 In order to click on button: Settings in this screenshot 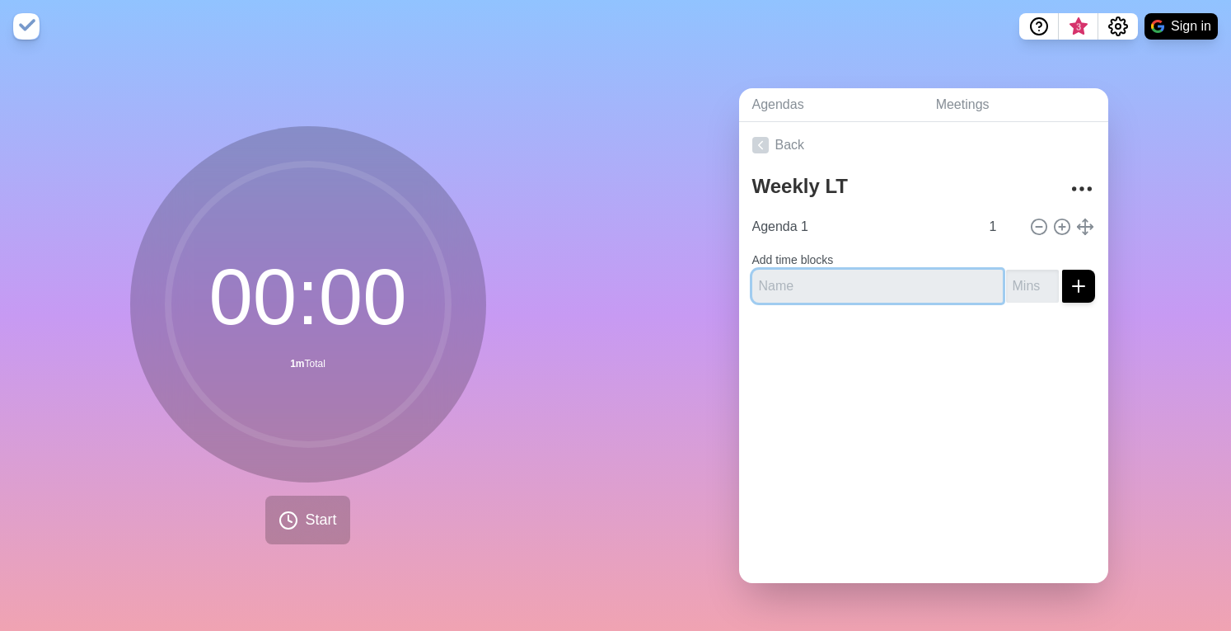, I will do `click(1118, 26)`.